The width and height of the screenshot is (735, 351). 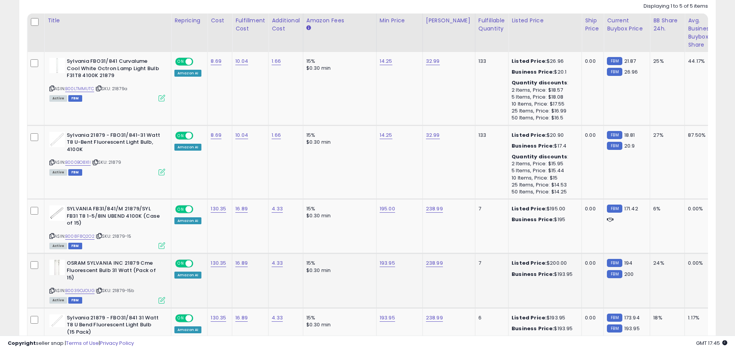 I want to click on span: 200, so click(x=629, y=274).